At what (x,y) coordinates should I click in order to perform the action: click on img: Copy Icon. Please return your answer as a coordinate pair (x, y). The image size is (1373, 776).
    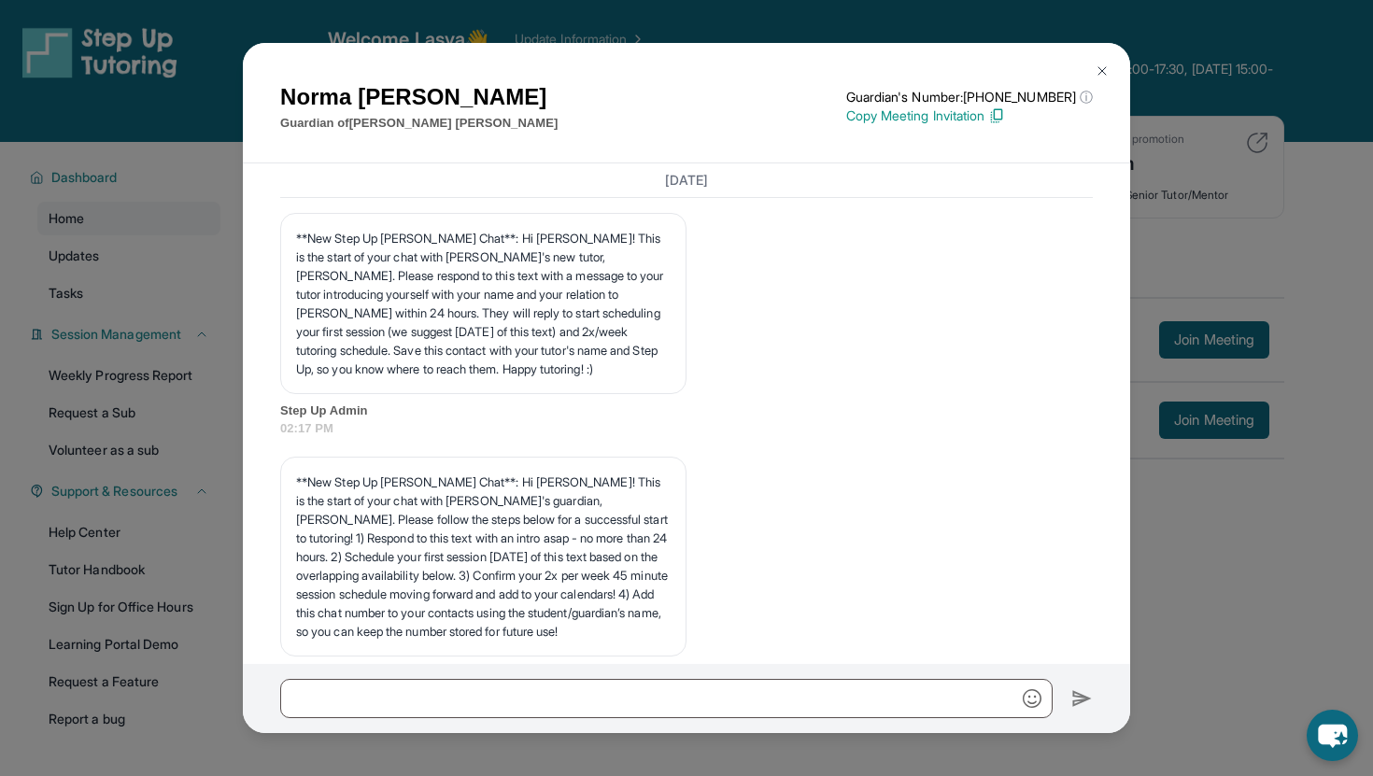
    Looking at the image, I should click on (997, 116).